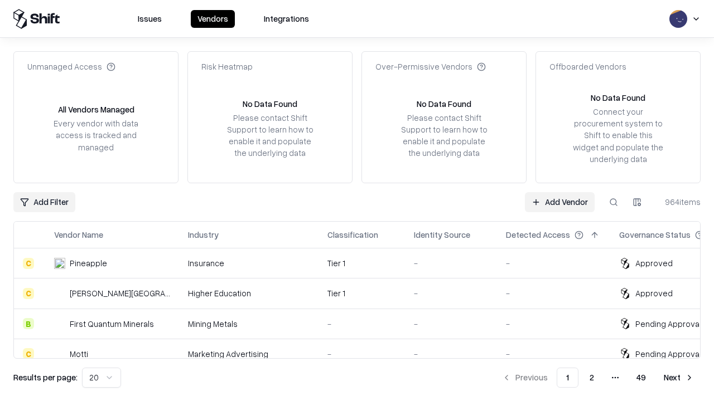 The height and width of the screenshot is (401, 714). I want to click on img: Reichman University, so click(60, 294).